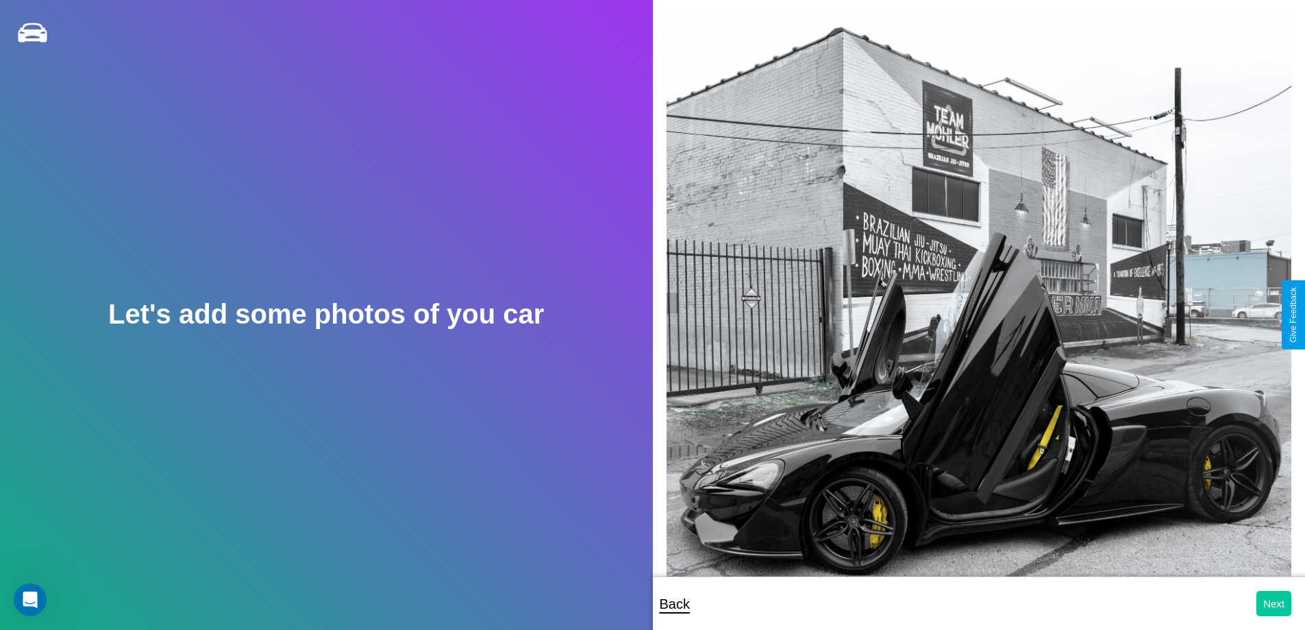 This screenshot has height=630, width=1305. Describe the element at coordinates (1274, 603) in the screenshot. I see `button: Next` at that location.